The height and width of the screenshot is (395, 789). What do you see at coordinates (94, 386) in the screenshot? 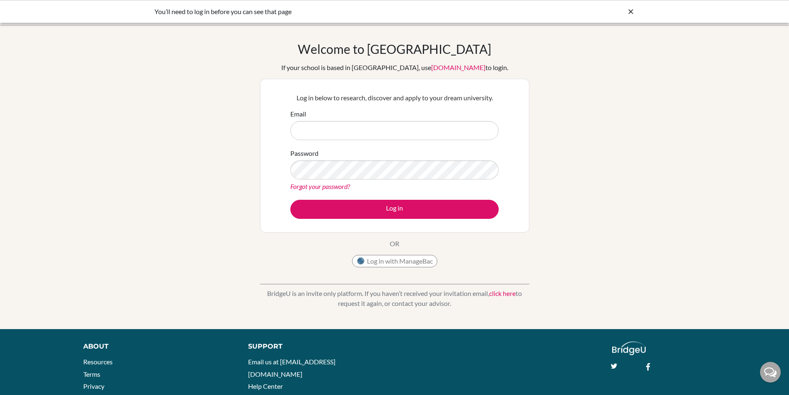
I see `a: Privacy` at bounding box center [94, 386].